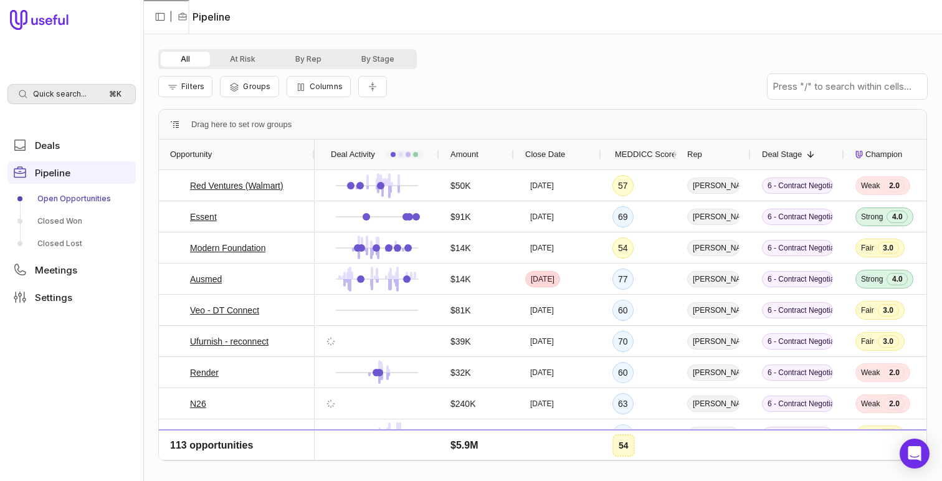 The image size is (942, 481). What do you see at coordinates (463, 404) in the screenshot?
I see `span: $240K` at bounding box center [463, 404].